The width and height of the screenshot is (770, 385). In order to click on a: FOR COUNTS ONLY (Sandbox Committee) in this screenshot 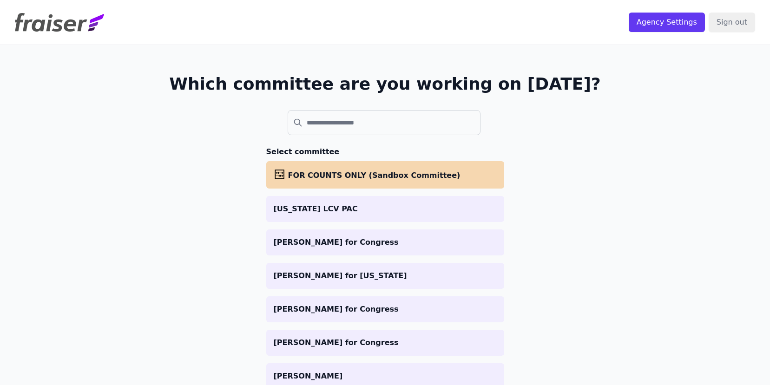, I will do `click(385, 175)`.